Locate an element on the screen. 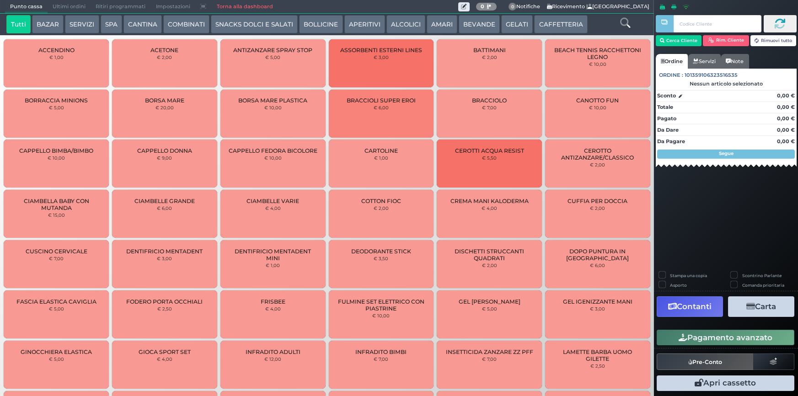 Image resolution: width=798 pixels, height=396 pixels. strong: Da Pagare is located at coordinates (671, 141).